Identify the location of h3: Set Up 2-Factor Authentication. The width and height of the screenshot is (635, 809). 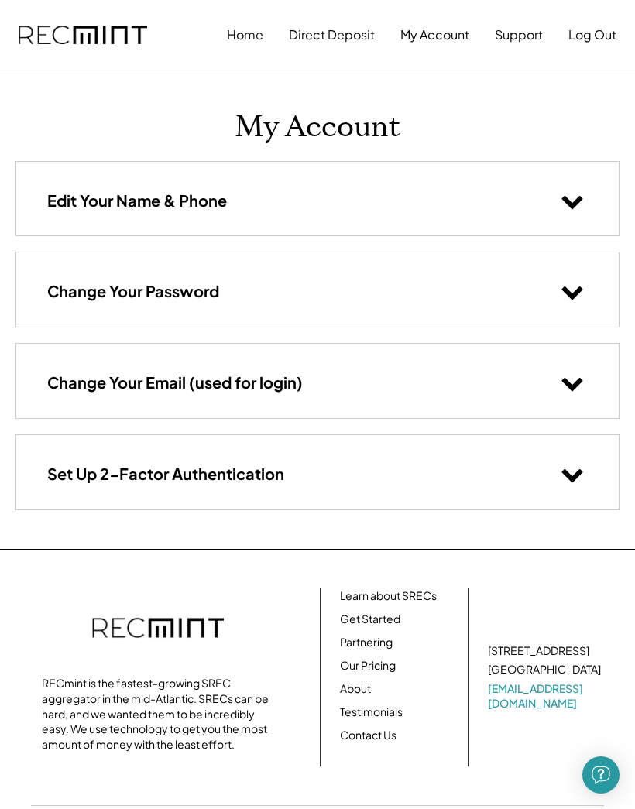
(166, 474).